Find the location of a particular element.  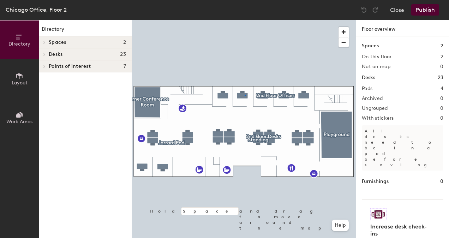

span: 23 is located at coordinates (123, 54).